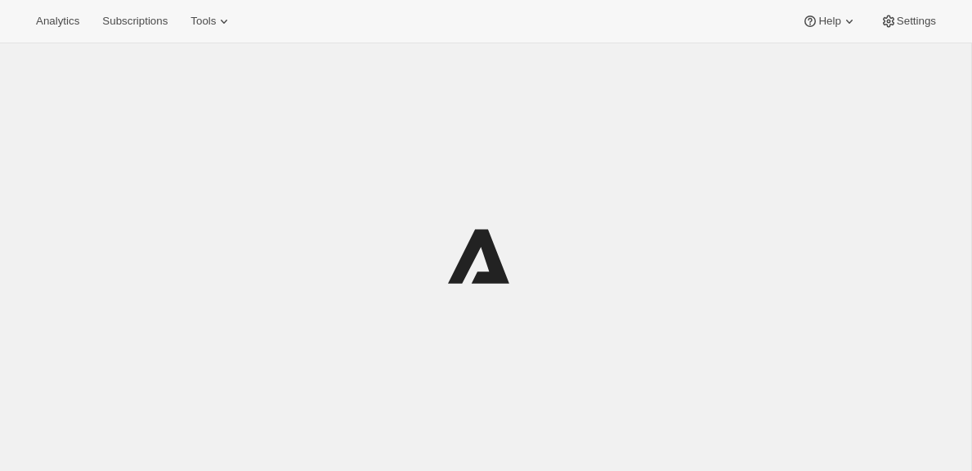 The width and height of the screenshot is (972, 471). I want to click on span: Analytics, so click(57, 21).